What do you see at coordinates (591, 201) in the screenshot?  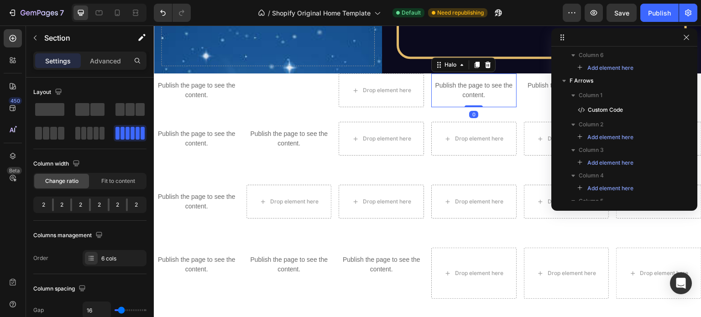 I see `span: Column 5` at bounding box center [591, 201].